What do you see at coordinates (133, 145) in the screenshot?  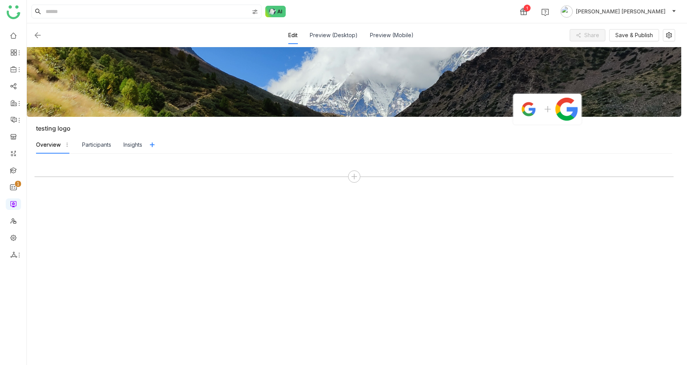 I see `div: Insights` at bounding box center [133, 145].